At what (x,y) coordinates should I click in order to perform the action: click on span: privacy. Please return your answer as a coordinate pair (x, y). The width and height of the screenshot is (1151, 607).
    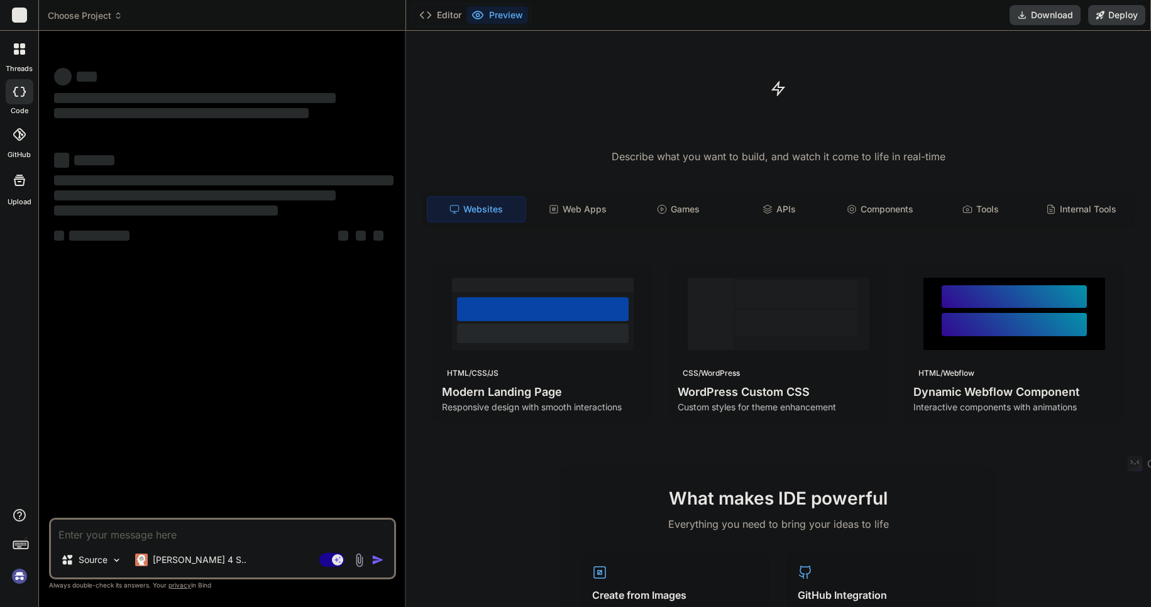
    Looking at the image, I should click on (180, 585).